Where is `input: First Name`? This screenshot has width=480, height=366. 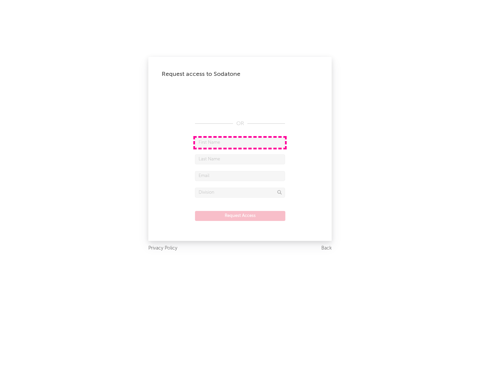
input: First Name is located at coordinates (240, 143).